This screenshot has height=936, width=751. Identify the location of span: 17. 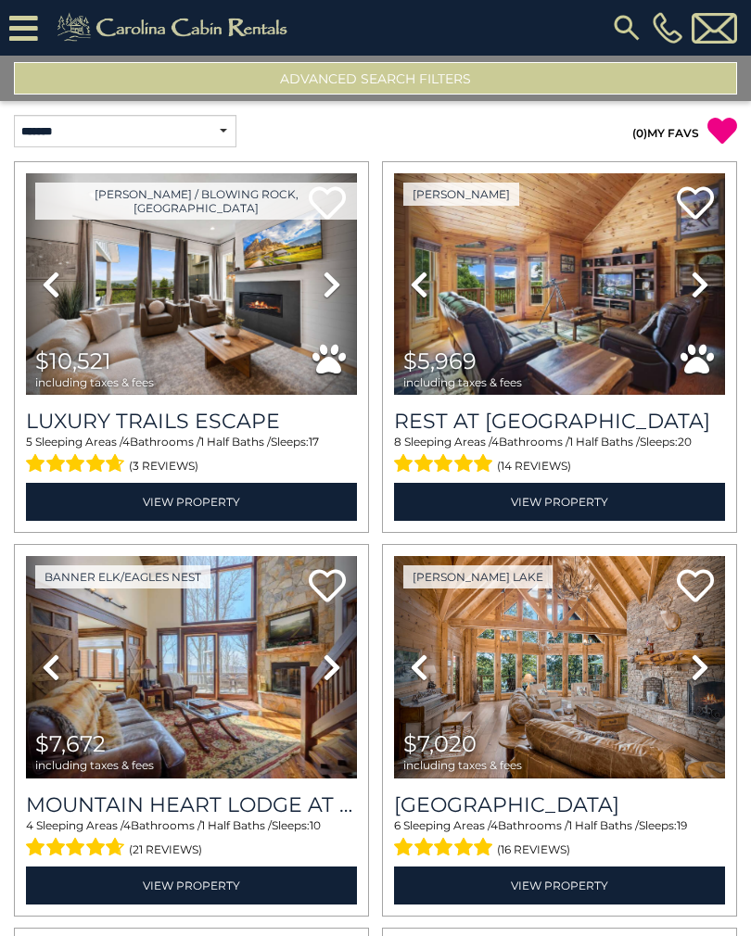
(313, 441).